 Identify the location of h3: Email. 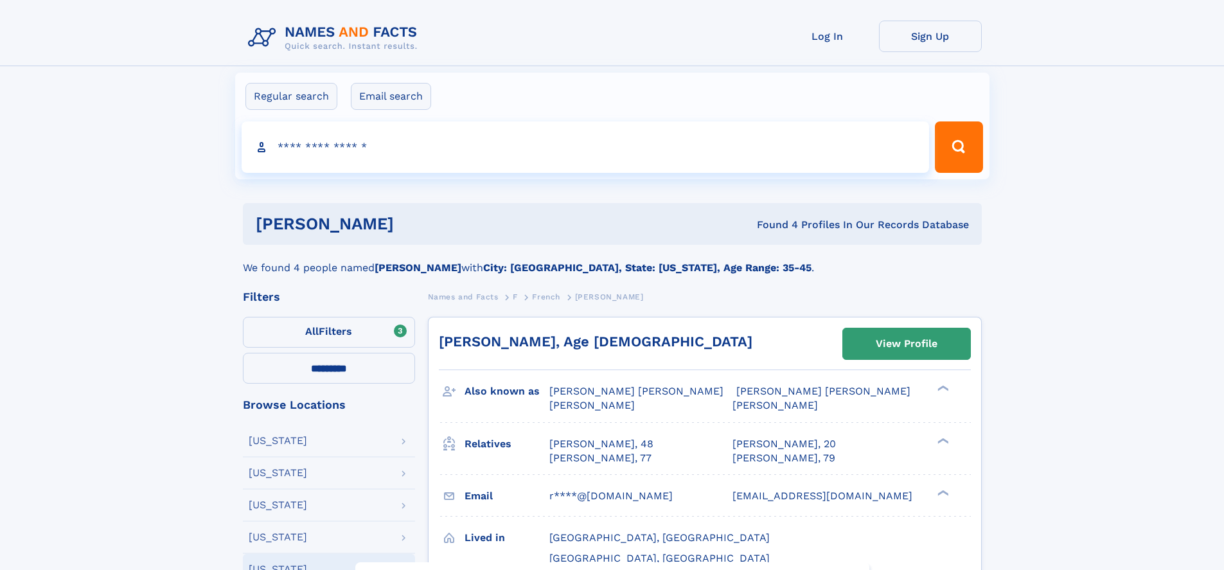
(507, 496).